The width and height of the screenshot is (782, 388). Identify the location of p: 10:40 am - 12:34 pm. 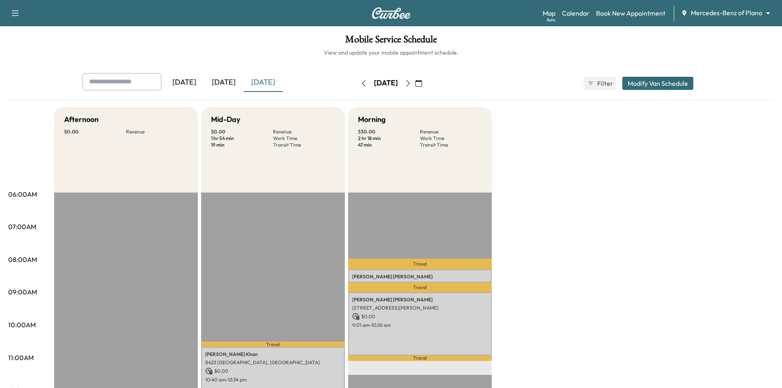
(273, 379).